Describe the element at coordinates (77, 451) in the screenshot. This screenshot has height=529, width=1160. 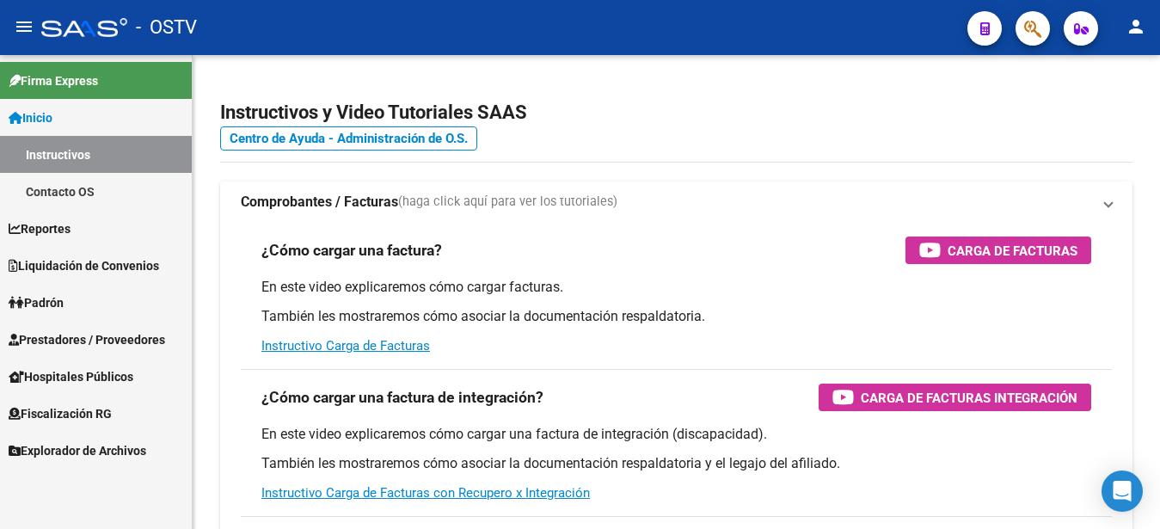
I see `span: Explorador de Archivos` at that location.